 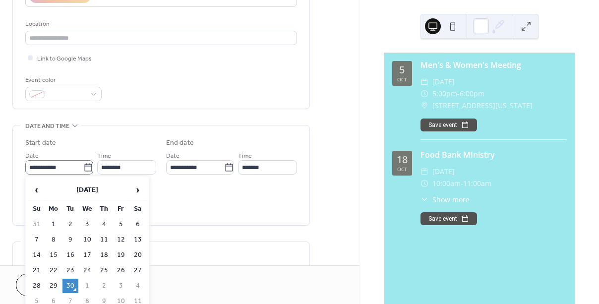 I want to click on div: Men's & Women's Meeting, so click(x=494, y=65).